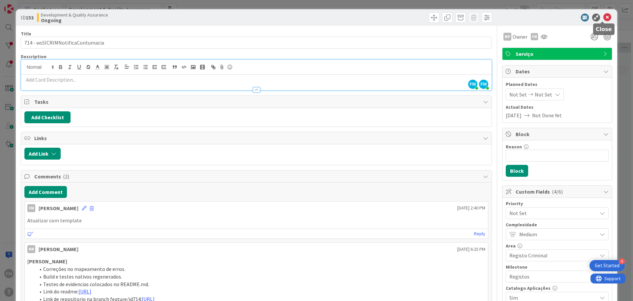  I want to click on span: Description, so click(34, 56).